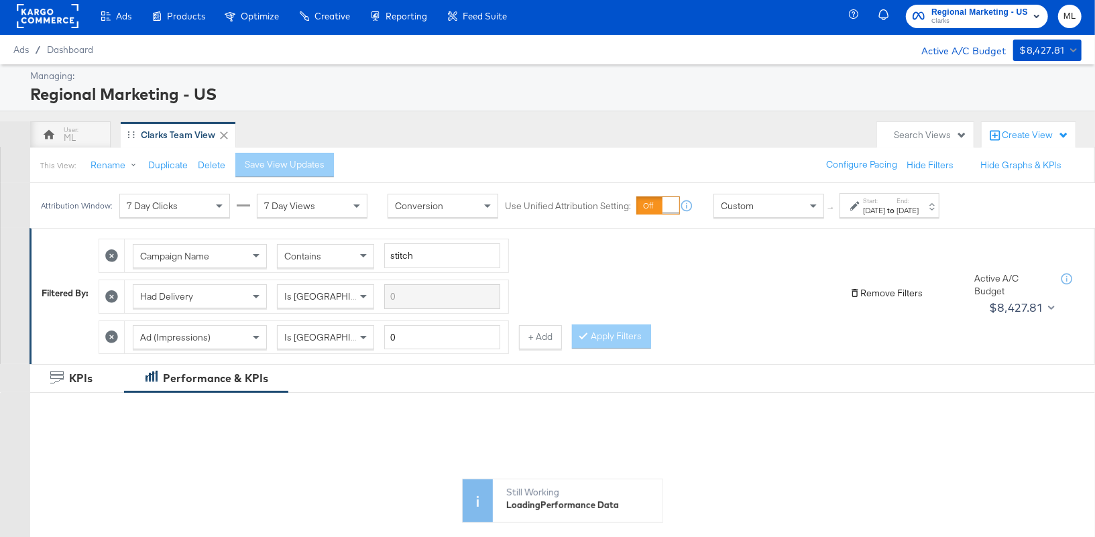 The image size is (1095, 537). I want to click on span: Dashboard, so click(70, 50).